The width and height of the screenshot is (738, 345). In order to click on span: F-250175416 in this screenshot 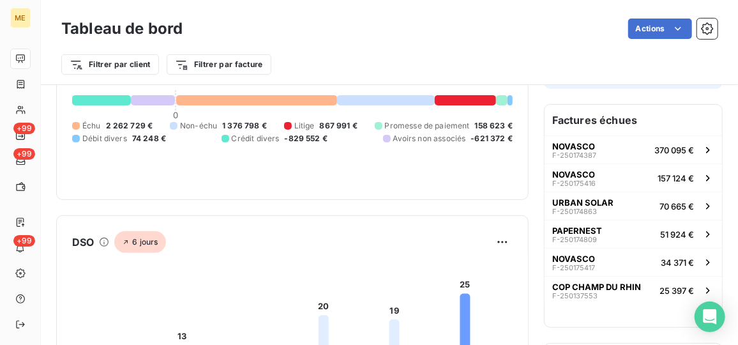, I will do `click(574, 183)`.